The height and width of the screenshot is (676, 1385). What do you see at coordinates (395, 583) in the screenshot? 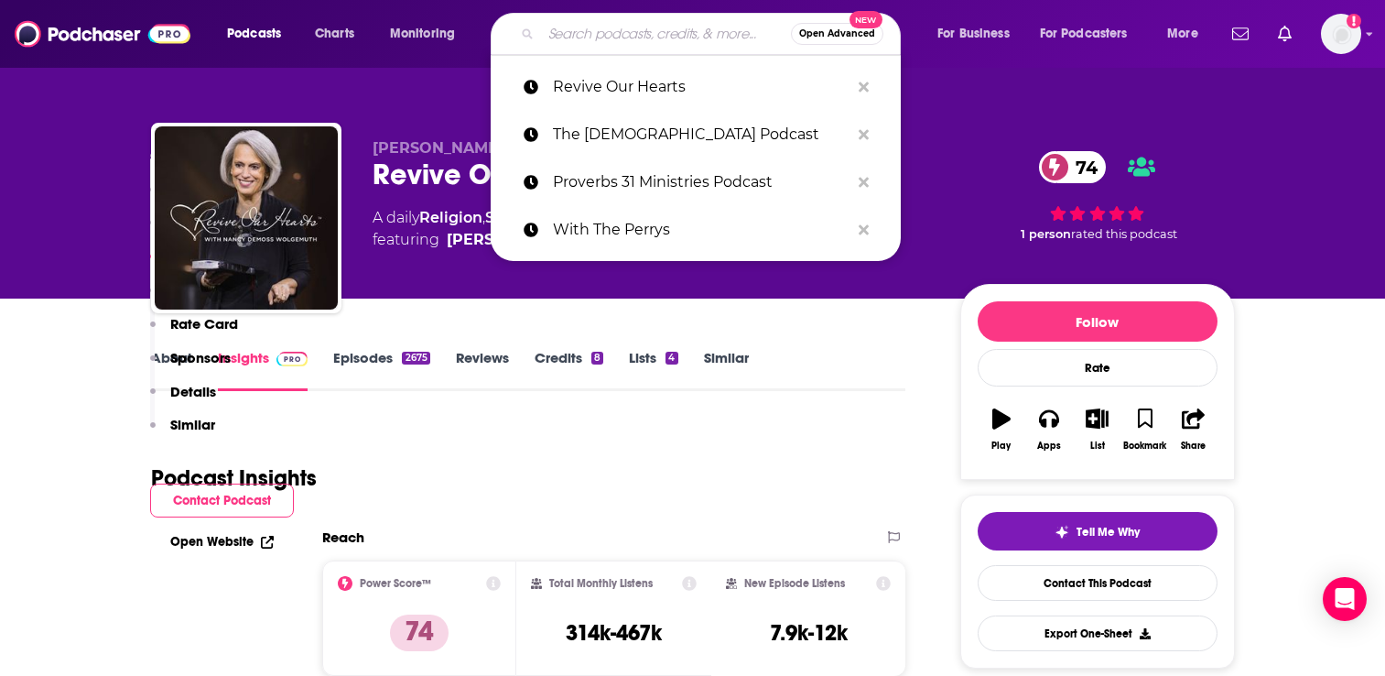
I see `h2: Power Score™` at bounding box center [395, 583].